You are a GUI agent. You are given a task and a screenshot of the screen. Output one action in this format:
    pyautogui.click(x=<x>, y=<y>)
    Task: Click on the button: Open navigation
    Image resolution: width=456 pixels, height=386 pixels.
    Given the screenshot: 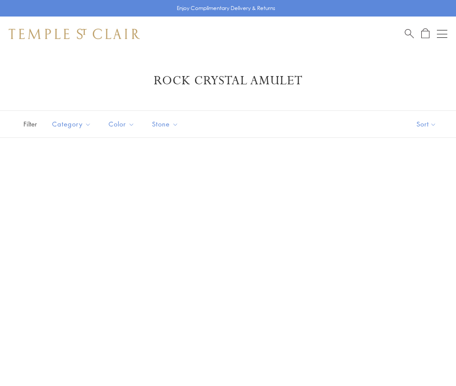 What is the action you would take?
    pyautogui.click(x=442, y=34)
    